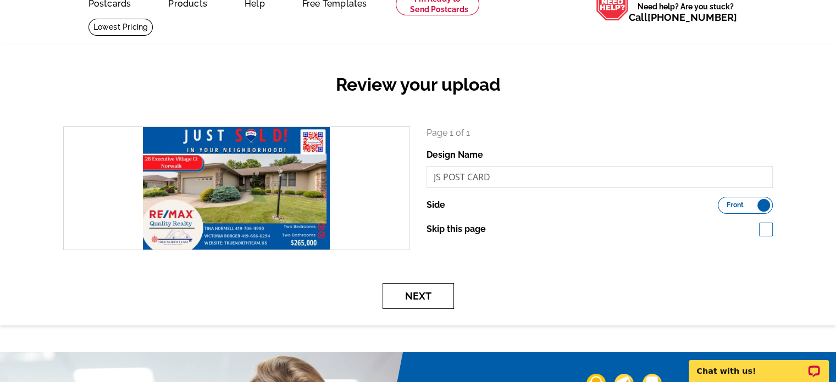  I want to click on button: Open LiveChat chat widget, so click(133, 24).